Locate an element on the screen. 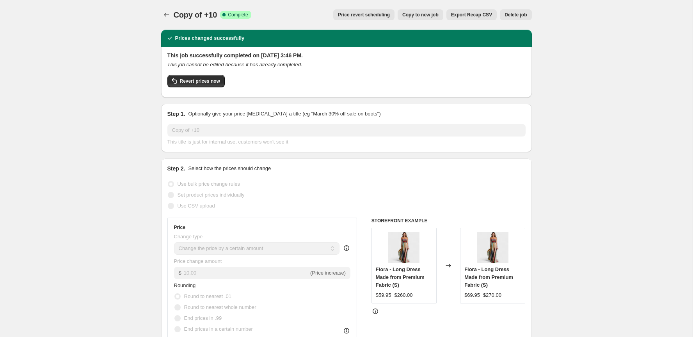 The image size is (693, 337). span: Delete job is located at coordinates (516, 15).